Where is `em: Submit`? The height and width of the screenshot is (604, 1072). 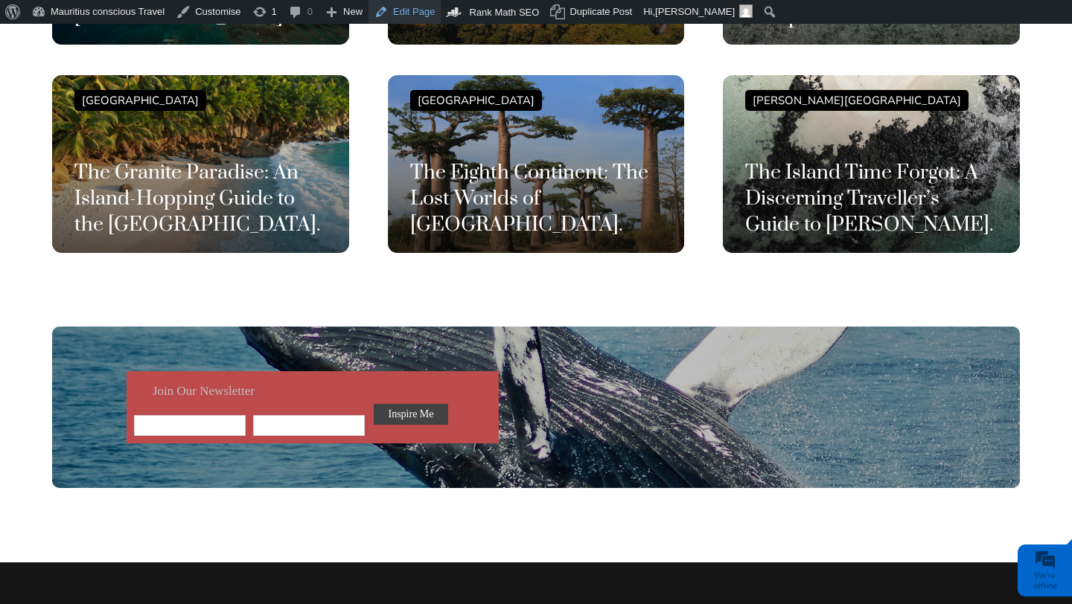
em: Submit is located at coordinates (244, 468).